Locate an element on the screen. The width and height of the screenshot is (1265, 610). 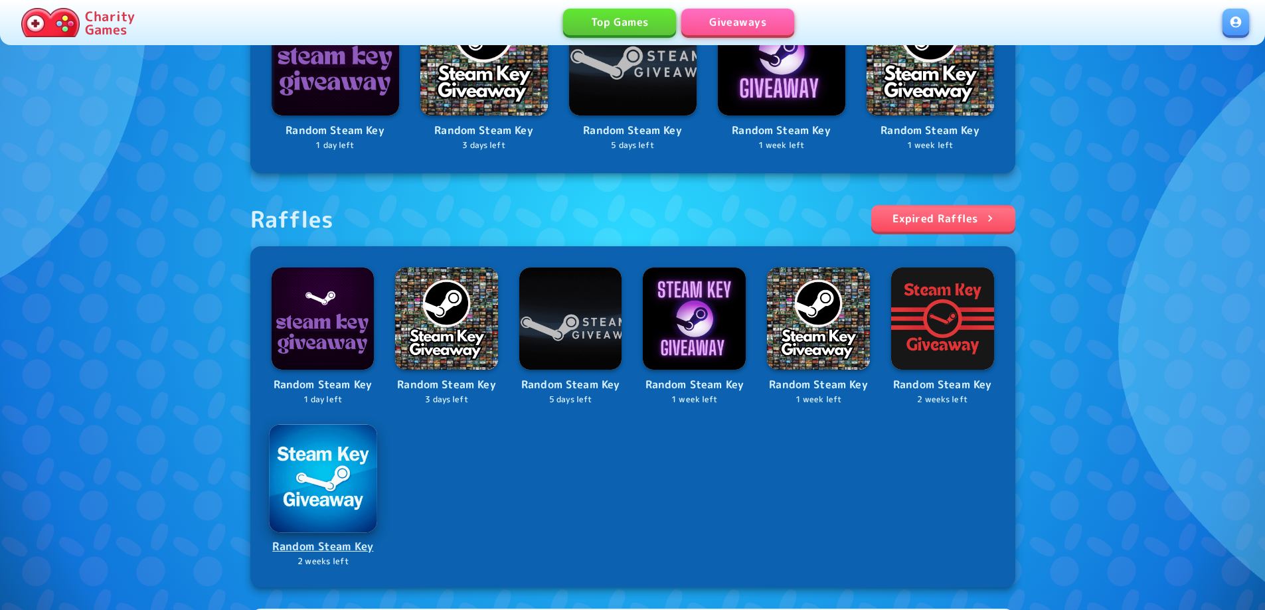
a: Giveaways is located at coordinates (737, 22).